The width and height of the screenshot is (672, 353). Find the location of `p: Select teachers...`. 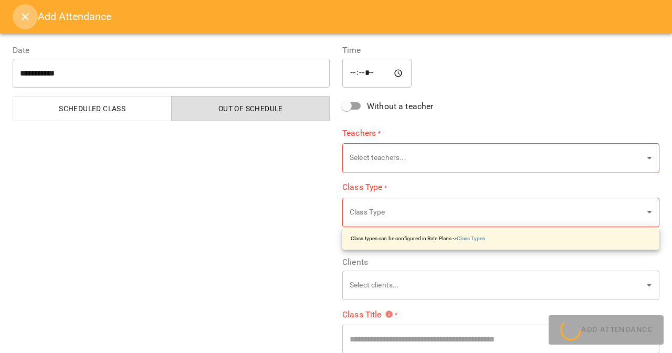

p: Select teachers... is located at coordinates (496, 158).